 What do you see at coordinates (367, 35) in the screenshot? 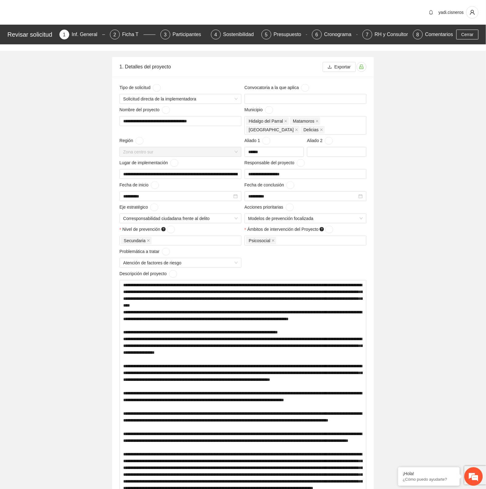
I see `span: 7` at bounding box center [367, 35].